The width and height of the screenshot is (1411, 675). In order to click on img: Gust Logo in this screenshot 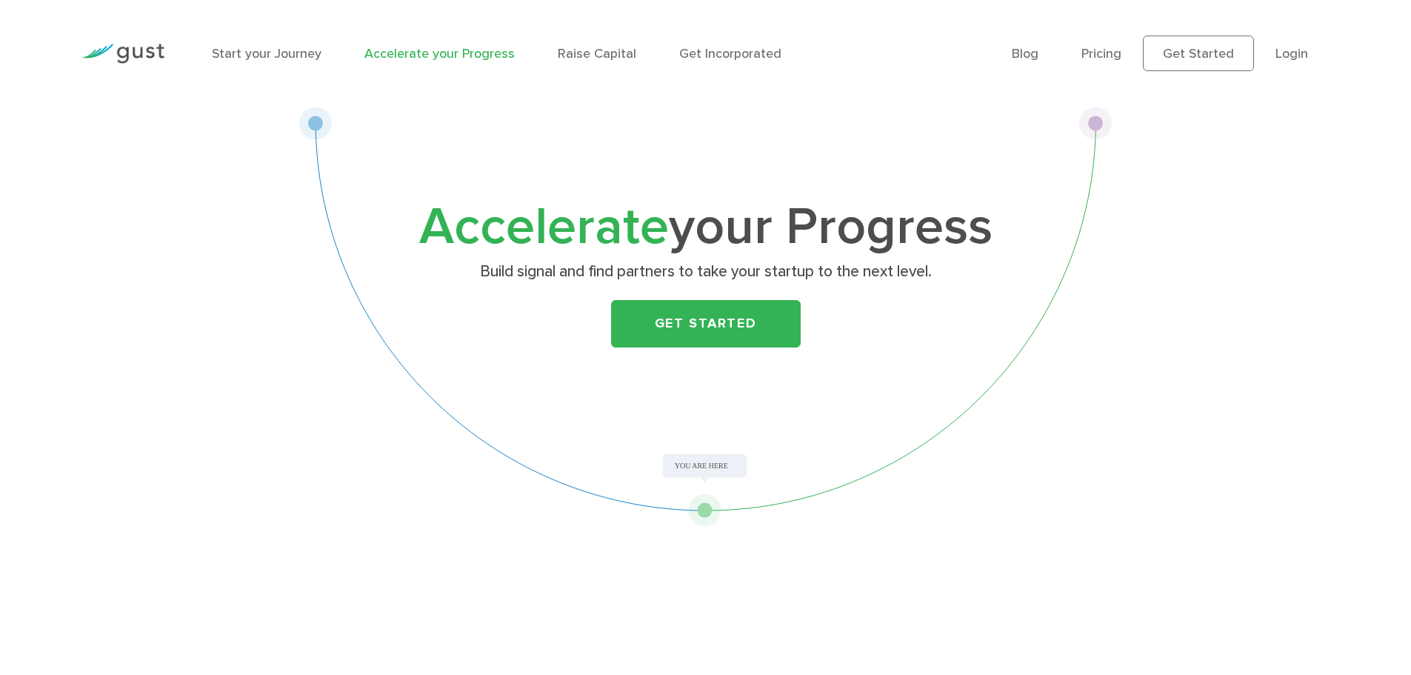, I will do `click(123, 53)`.